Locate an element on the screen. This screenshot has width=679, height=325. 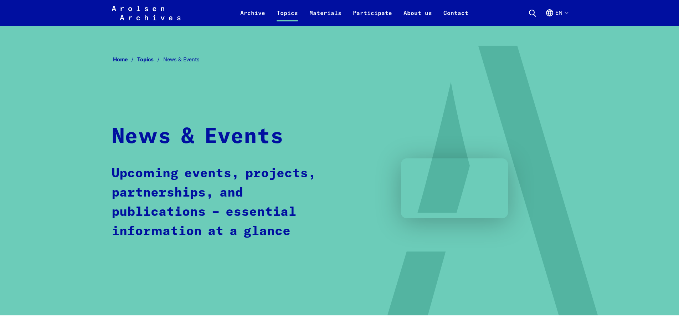
button: English, language selection is located at coordinates (556, 17).